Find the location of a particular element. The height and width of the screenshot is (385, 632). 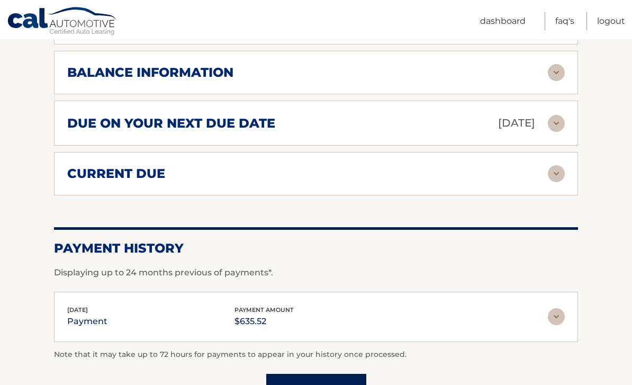

p: Displaying up to 24 months previous of payments*. is located at coordinates (316, 273).